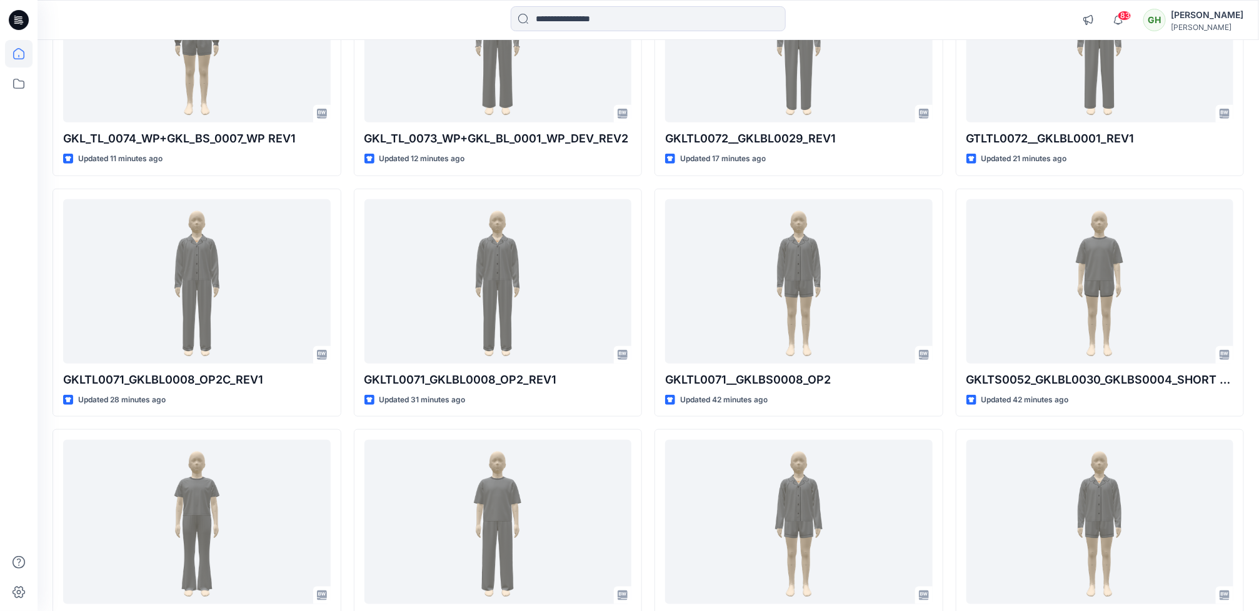 The height and width of the screenshot is (611, 1259). I want to click on a: GKLTL0071_GKLBL0008_OP2_REV1, so click(498, 281).